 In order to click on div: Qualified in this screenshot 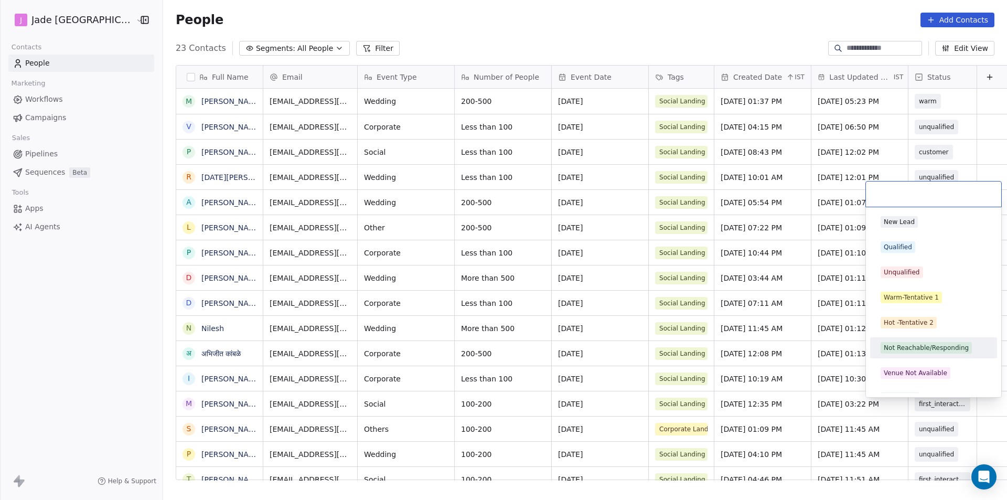, I will do `click(898, 247)`.